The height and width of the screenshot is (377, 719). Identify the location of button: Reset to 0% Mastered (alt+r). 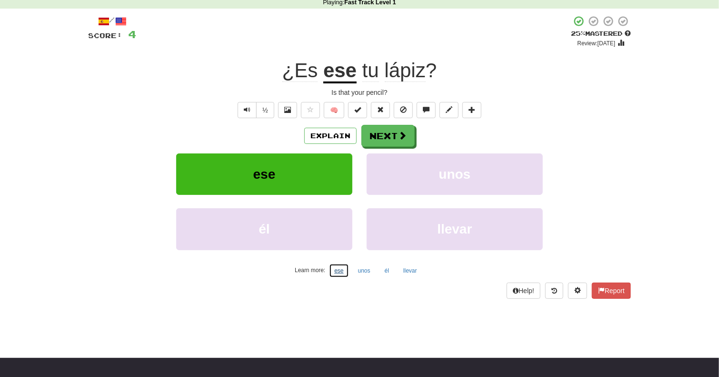
(380, 110).